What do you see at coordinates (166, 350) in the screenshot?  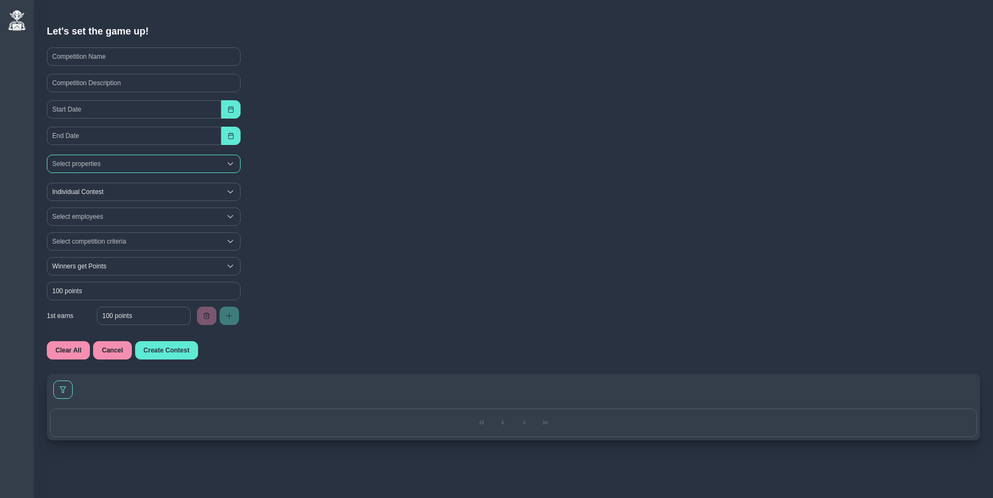 I see `button: Create Contest` at bounding box center [166, 350].